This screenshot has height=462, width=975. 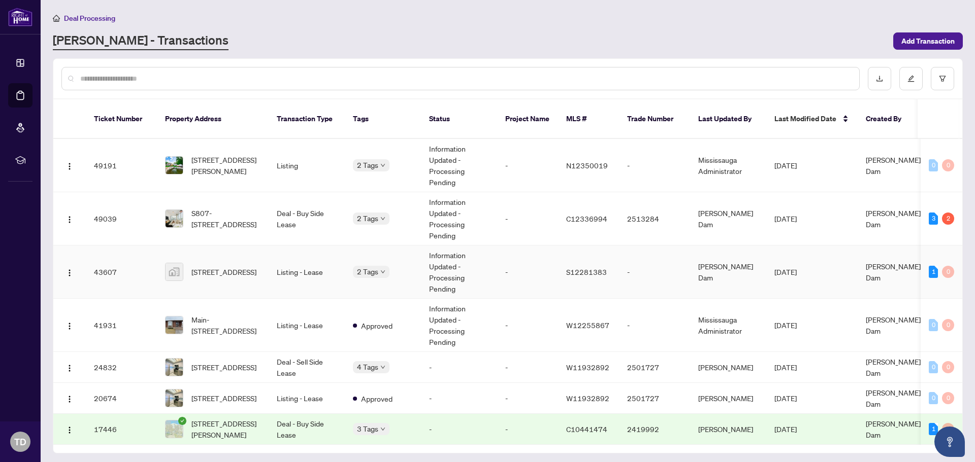 I want to click on span: filter, so click(x=942, y=79).